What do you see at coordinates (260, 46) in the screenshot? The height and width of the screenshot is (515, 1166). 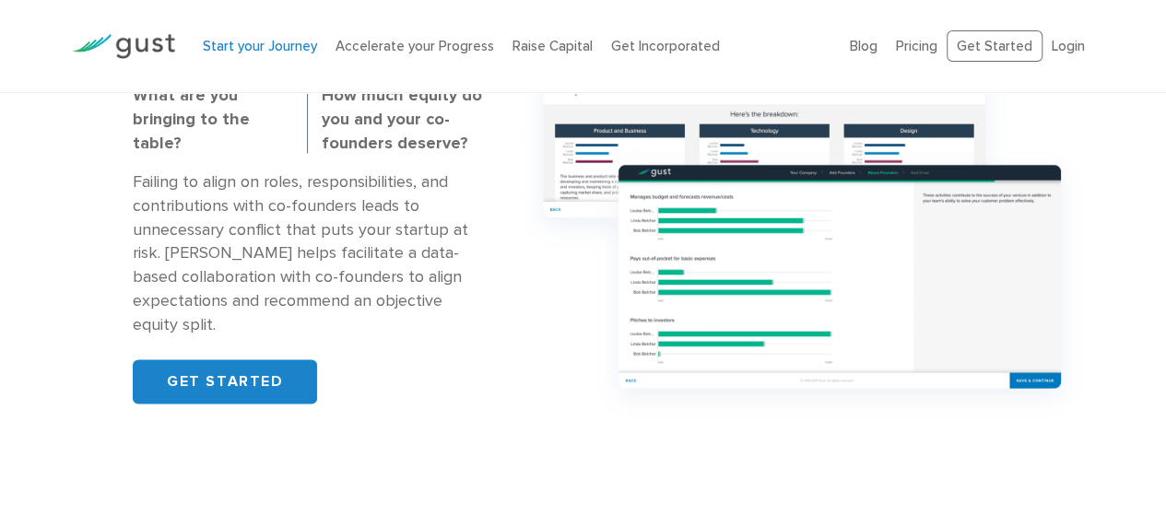 I see `a: Start your Journey` at bounding box center [260, 46].